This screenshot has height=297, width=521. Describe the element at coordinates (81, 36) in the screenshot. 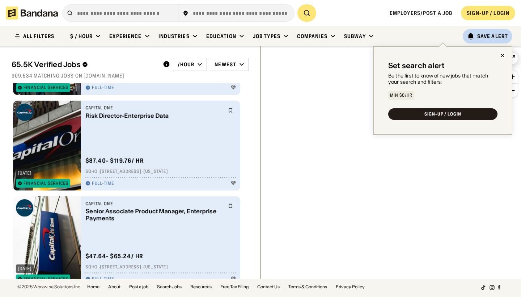

I see `div: $ / hour` at that location.